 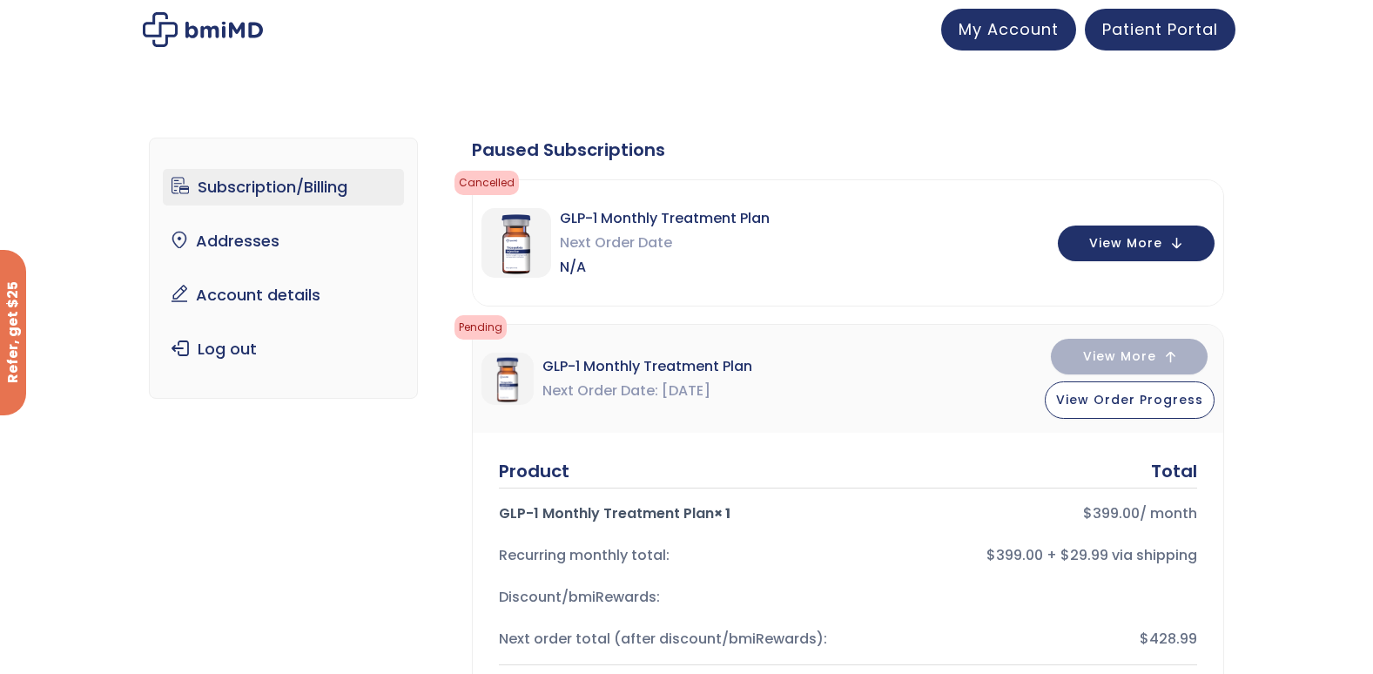 I want to click on div: Product, so click(x=534, y=471).